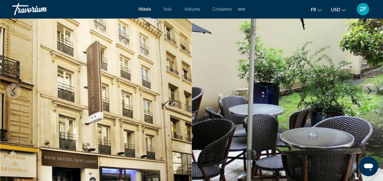 This screenshot has width=383, height=181. What do you see at coordinates (43, 9) in the screenshot?
I see `a: Travorium` at bounding box center [43, 9].